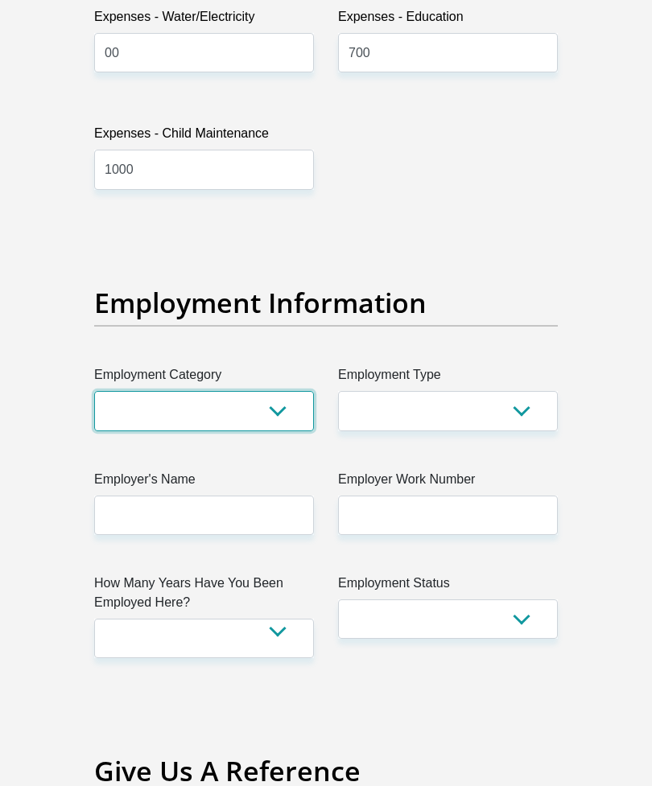 The height and width of the screenshot is (786, 652). Describe the element at coordinates (204, 484) in the screenshot. I see `label: Employer's Name` at that location.